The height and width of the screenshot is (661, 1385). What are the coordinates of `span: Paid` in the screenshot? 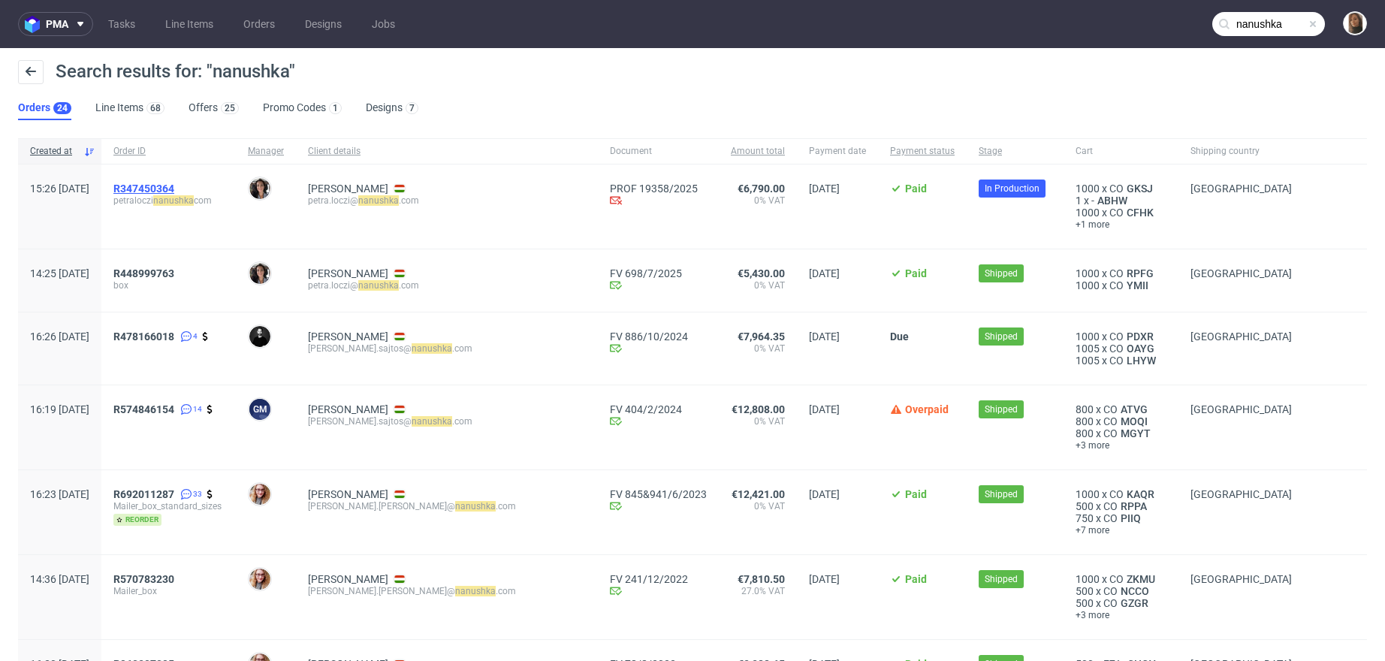 It's located at (916, 273).